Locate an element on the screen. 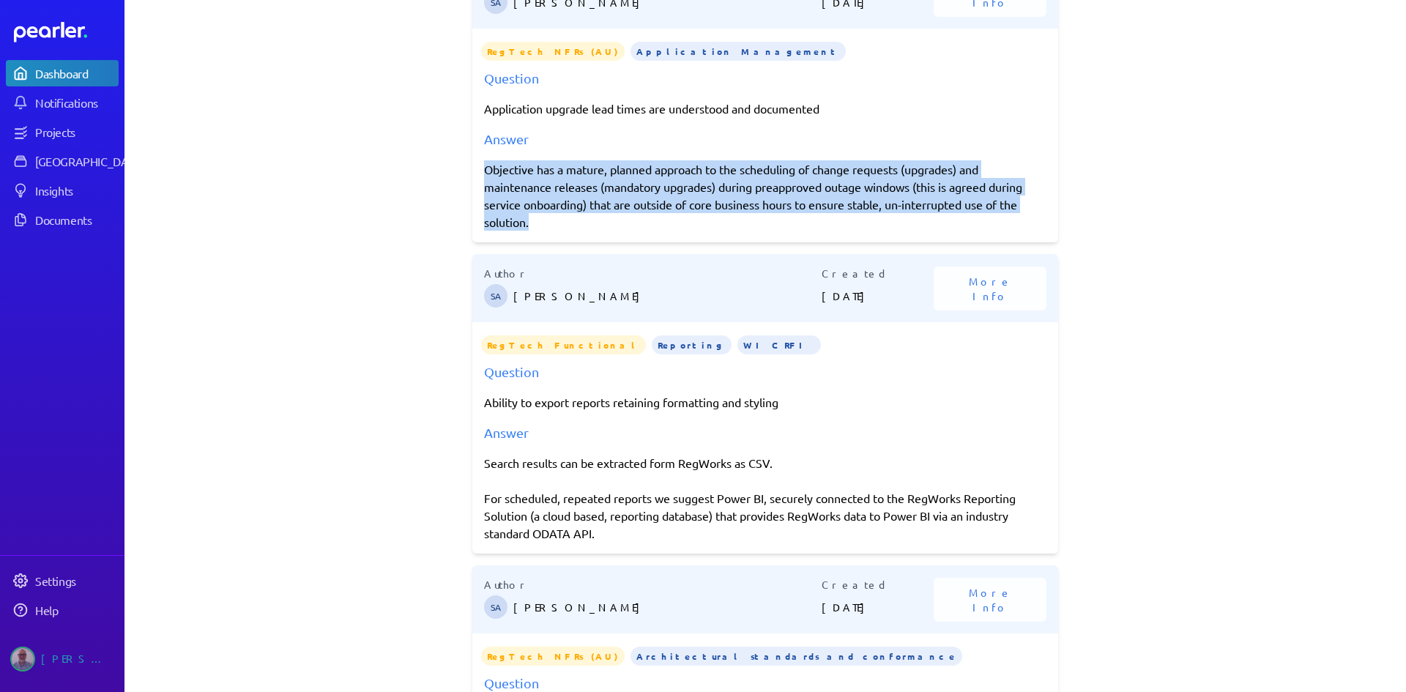 Image resolution: width=1406 pixels, height=692 pixels. div: Dashboard is located at coordinates (76, 73).